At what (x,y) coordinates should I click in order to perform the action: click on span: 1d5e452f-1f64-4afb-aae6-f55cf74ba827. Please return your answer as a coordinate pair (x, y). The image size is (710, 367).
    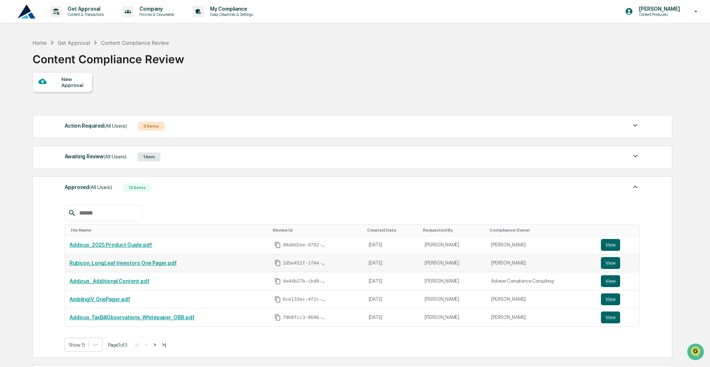
    Looking at the image, I should click on (305, 263).